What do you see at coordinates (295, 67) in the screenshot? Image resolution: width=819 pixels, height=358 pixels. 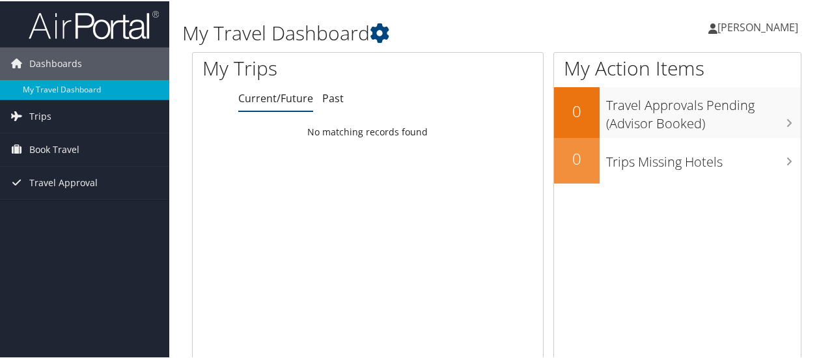 I see `h1: My Trips` at bounding box center [295, 67].